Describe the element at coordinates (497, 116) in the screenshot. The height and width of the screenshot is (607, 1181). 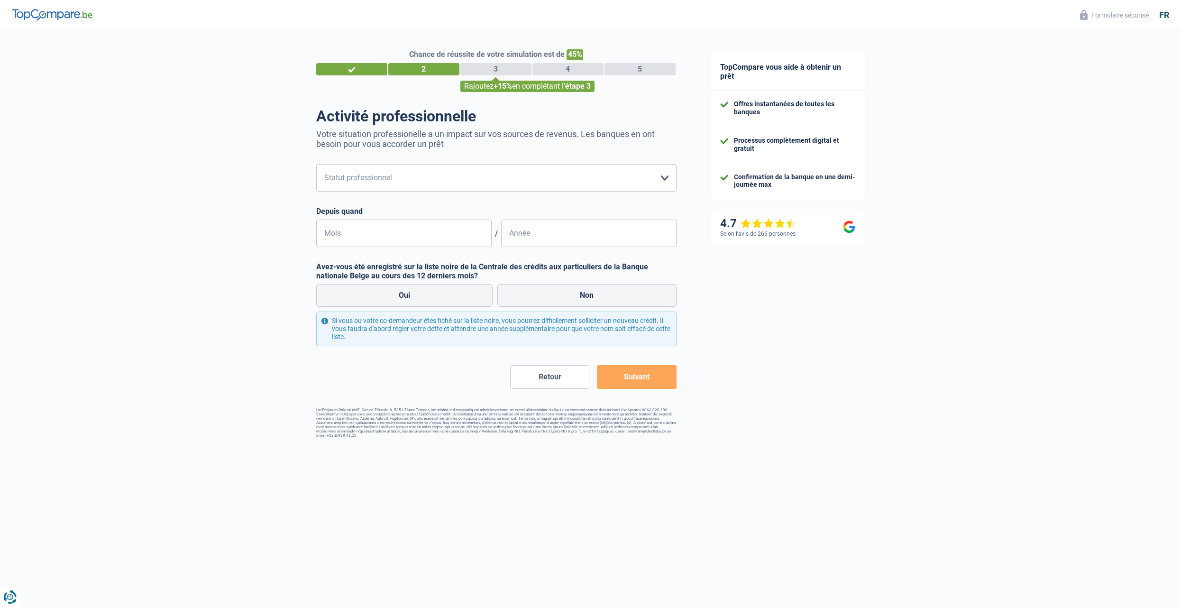
I see `h1: Activité professionnelle` at that location.